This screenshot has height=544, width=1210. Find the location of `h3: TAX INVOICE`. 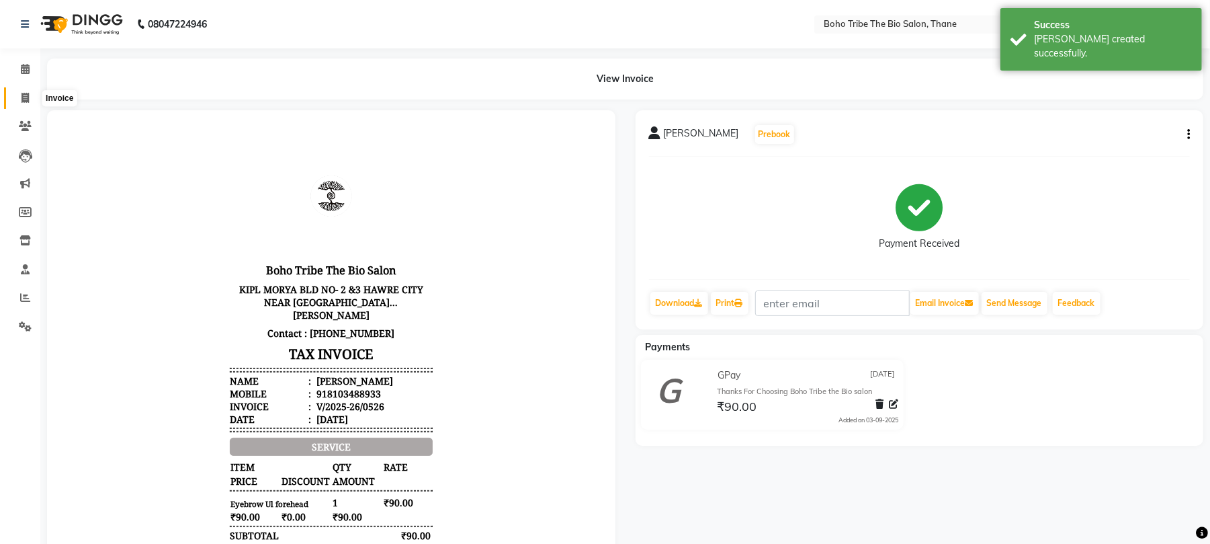

h3: TAX INVOICE is located at coordinates (271, 230).